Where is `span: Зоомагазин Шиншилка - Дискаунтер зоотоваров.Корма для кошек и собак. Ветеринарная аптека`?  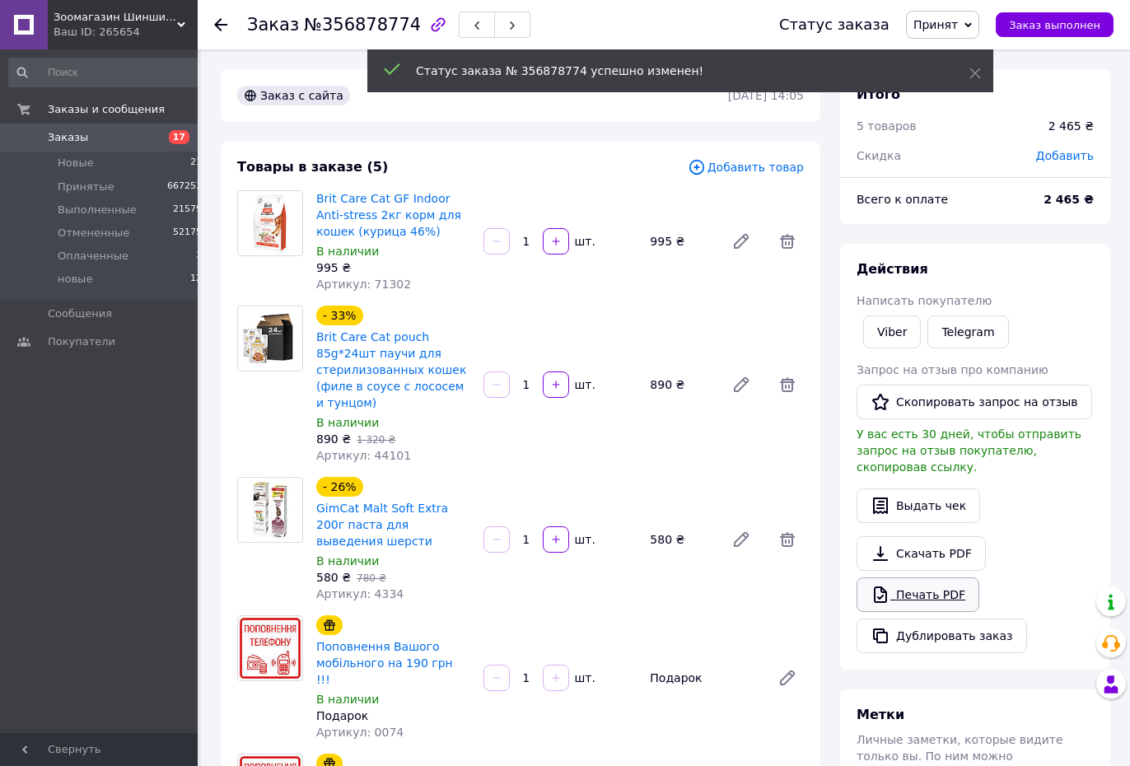
span: Зоомагазин Шиншилка - Дискаунтер зоотоваров.Корма для кошек и собак. Ветеринарная аптека is located at coordinates (115, 17).